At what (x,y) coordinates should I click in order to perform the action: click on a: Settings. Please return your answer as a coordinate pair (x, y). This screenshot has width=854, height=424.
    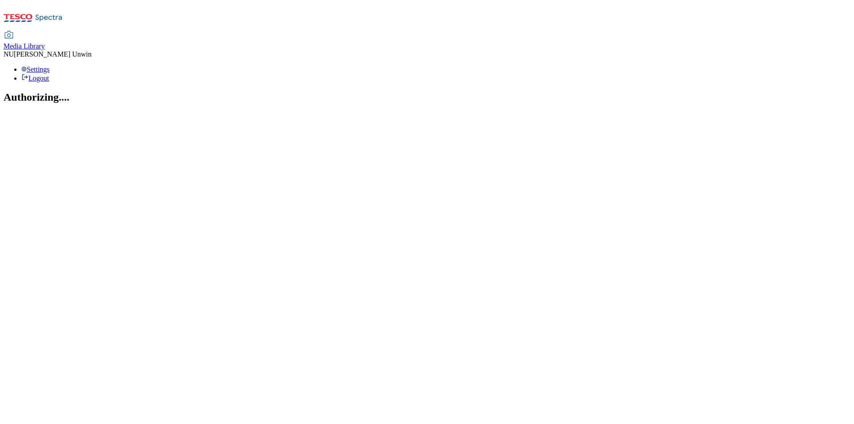
    Looking at the image, I should click on (36, 69).